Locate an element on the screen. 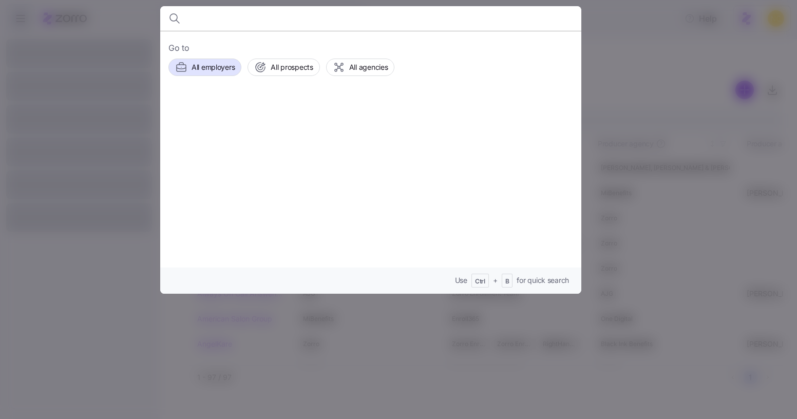 This screenshot has height=419, width=797. button: All prospects is located at coordinates (284, 67).